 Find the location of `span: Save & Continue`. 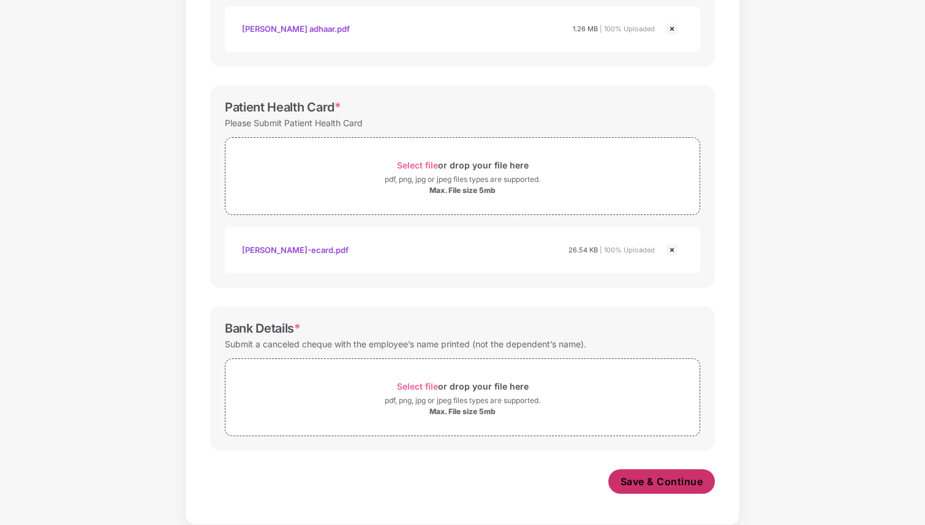

span: Save & Continue is located at coordinates (661, 481).